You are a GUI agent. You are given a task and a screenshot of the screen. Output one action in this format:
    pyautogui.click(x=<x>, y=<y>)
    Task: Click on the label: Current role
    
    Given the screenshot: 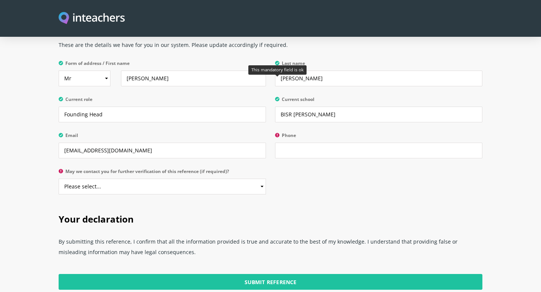 What is the action you would take?
    pyautogui.click(x=162, y=102)
    